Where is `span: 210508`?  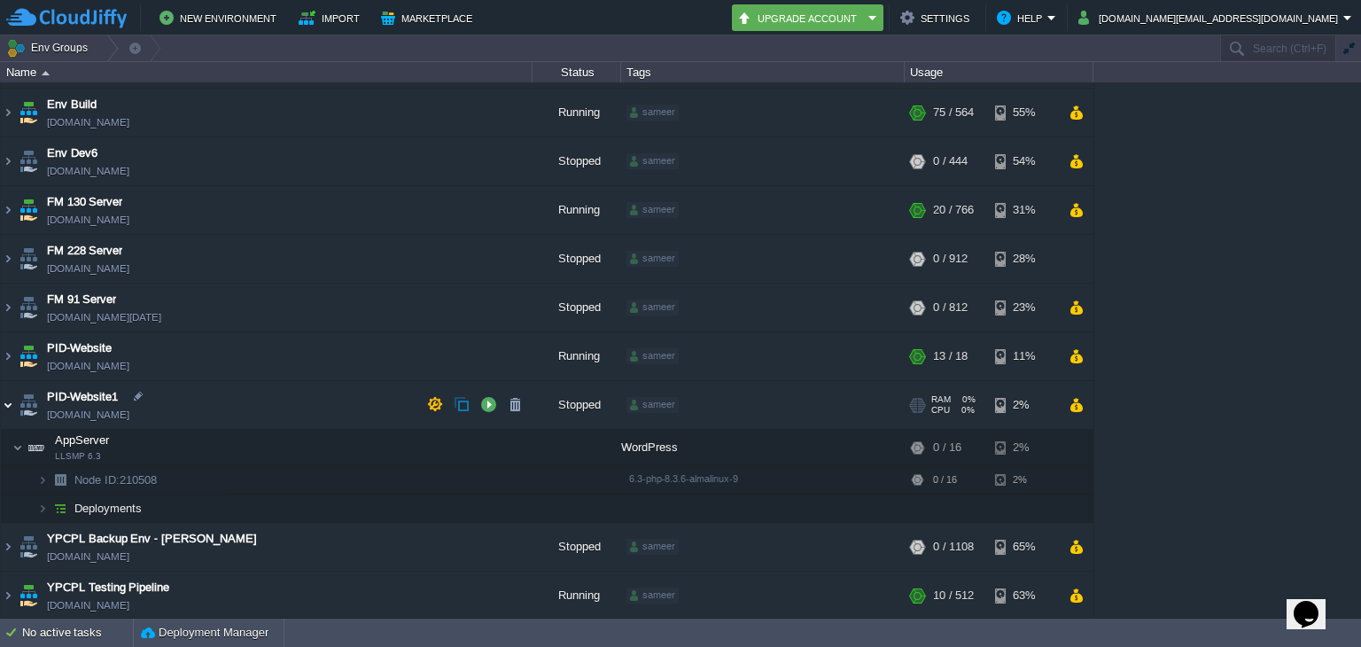
span: 210508 is located at coordinates (116, 480).